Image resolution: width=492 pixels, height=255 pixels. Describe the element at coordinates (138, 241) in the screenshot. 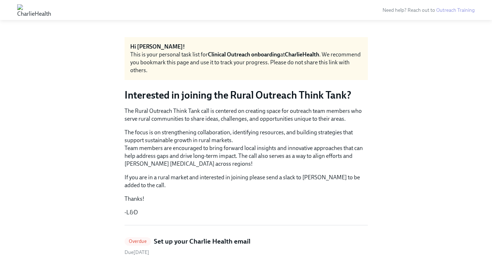

I see `span: Overdue` at that location.